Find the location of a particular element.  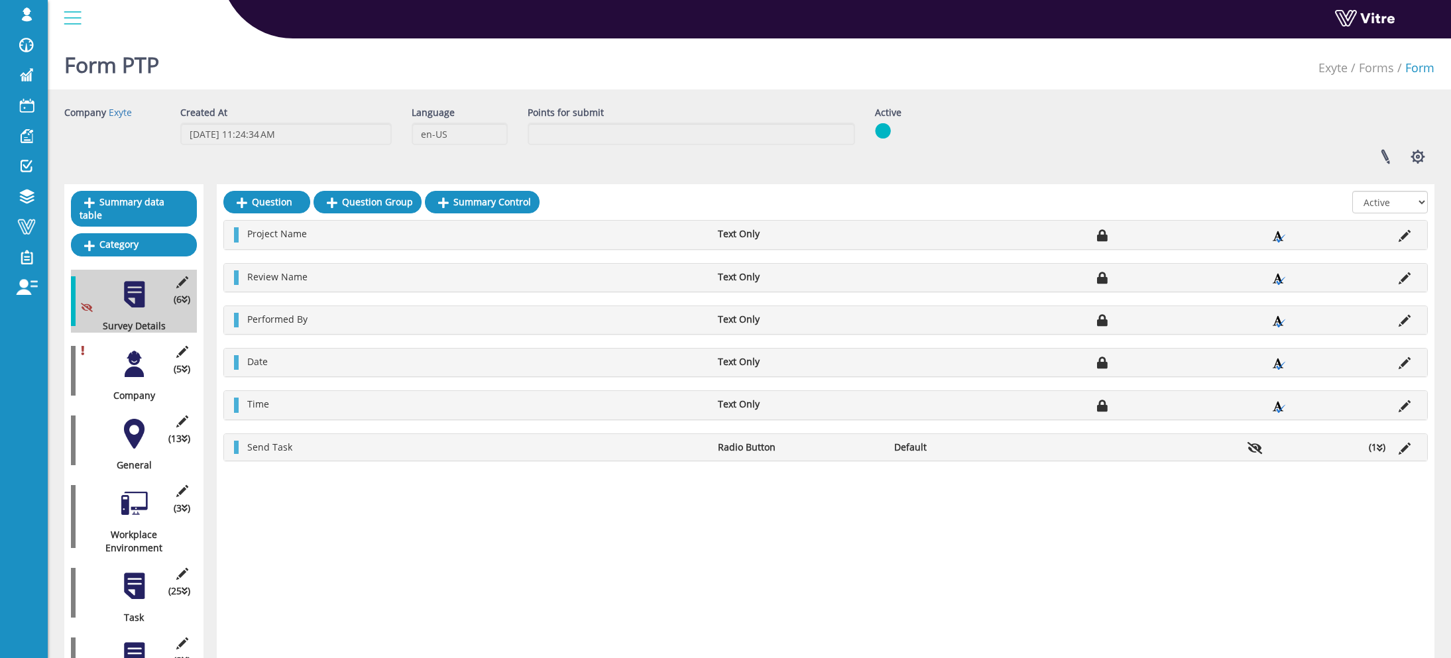

h1: Form PTP is located at coordinates (111, 61).